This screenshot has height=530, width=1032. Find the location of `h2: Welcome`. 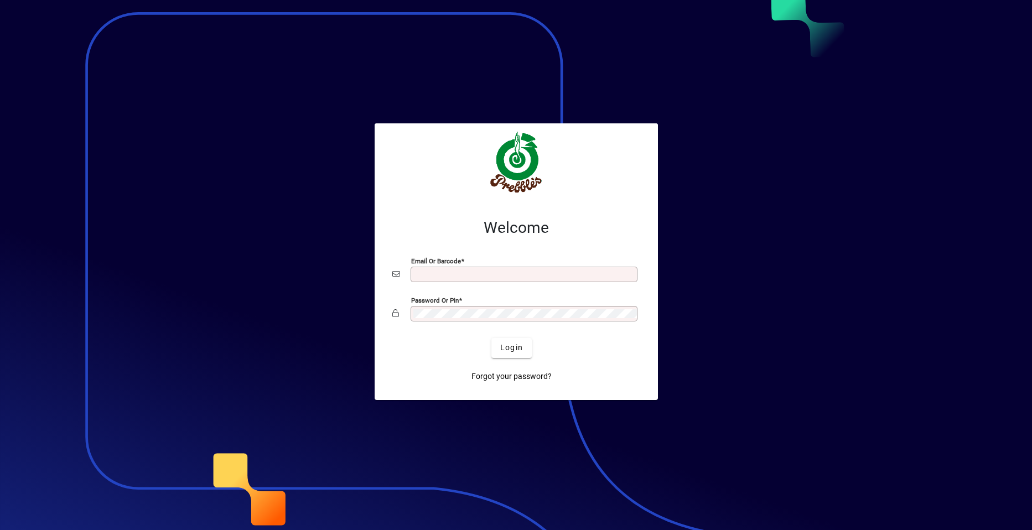

h2: Welcome is located at coordinates (516, 228).